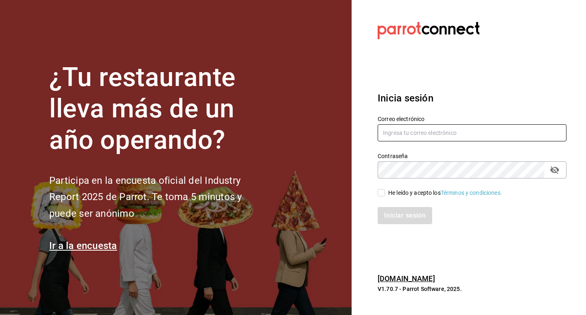  I want to click on a: Ir a la encuesta, so click(83, 246).